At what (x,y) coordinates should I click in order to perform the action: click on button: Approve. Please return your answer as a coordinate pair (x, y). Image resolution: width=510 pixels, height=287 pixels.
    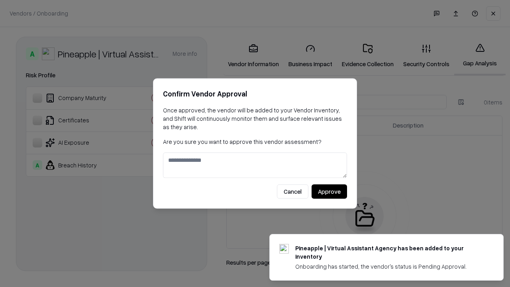
    Looking at the image, I should click on (329, 192).